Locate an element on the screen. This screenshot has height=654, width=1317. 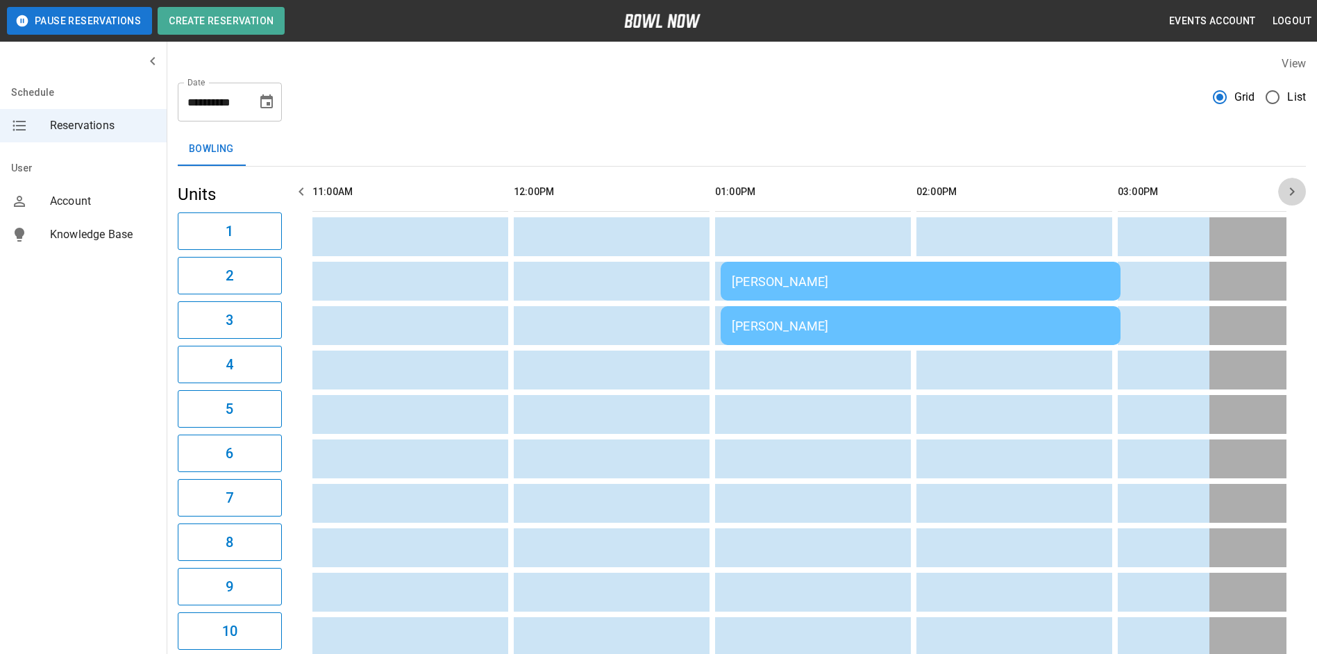
h6: 9 is located at coordinates (229, 586).